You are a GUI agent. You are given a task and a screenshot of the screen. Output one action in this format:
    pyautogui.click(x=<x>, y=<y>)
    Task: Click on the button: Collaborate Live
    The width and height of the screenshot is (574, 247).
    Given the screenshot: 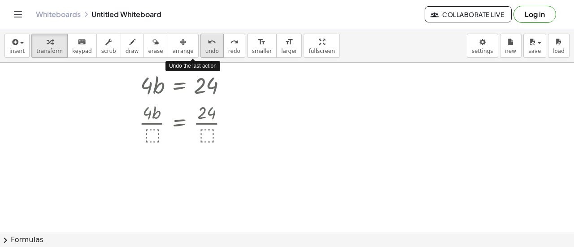 What is the action you would take?
    pyautogui.click(x=468, y=14)
    